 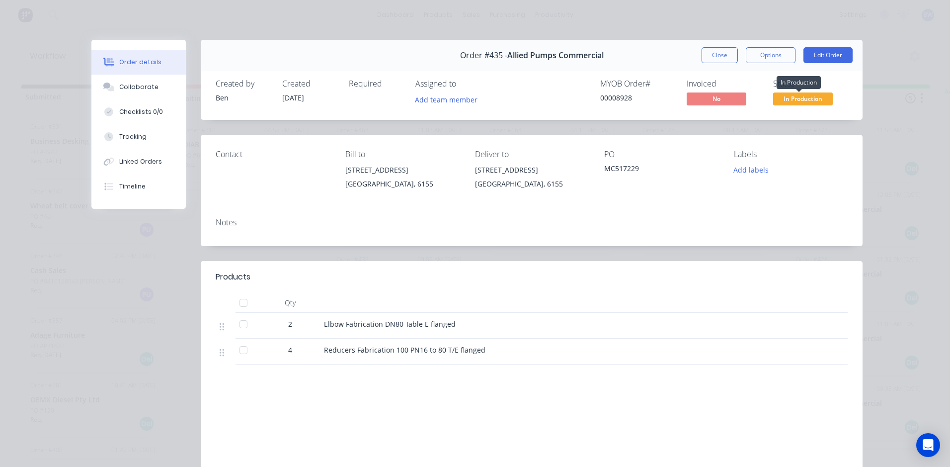 I want to click on span: 4, so click(x=290, y=349).